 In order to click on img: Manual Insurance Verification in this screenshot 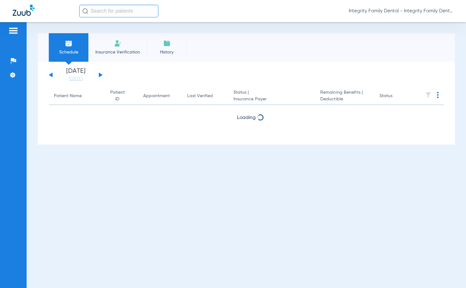, I will do `click(118, 43)`.